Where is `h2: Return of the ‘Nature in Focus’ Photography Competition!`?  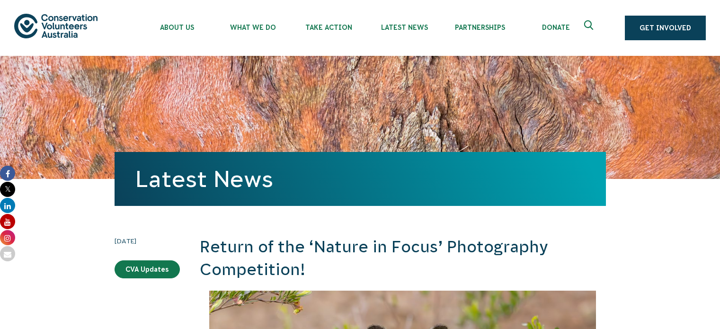 h2: Return of the ‘Nature in Focus’ Photography Competition! is located at coordinates (403, 258).